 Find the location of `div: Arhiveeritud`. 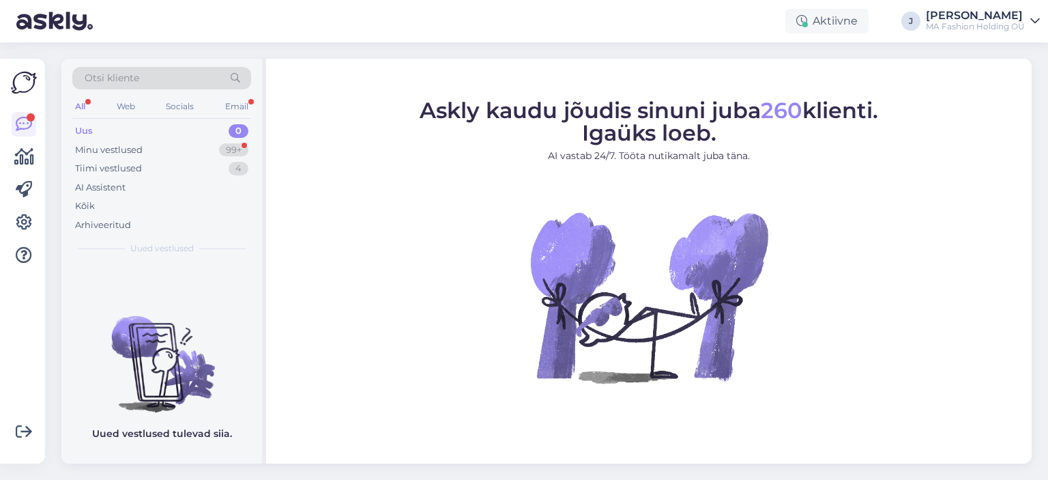

div: Arhiveeritud is located at coordinates (103, 225).